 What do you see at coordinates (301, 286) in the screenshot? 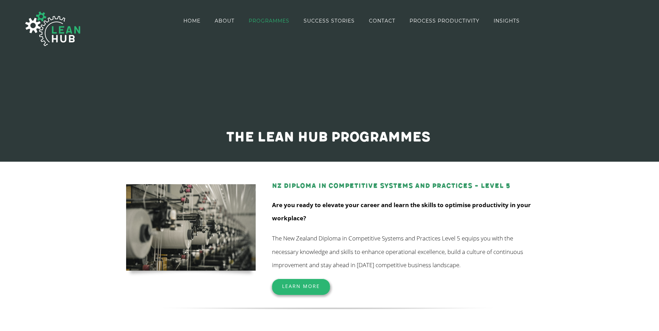
I see `a: Learn More` at bounding box center [301, 286].